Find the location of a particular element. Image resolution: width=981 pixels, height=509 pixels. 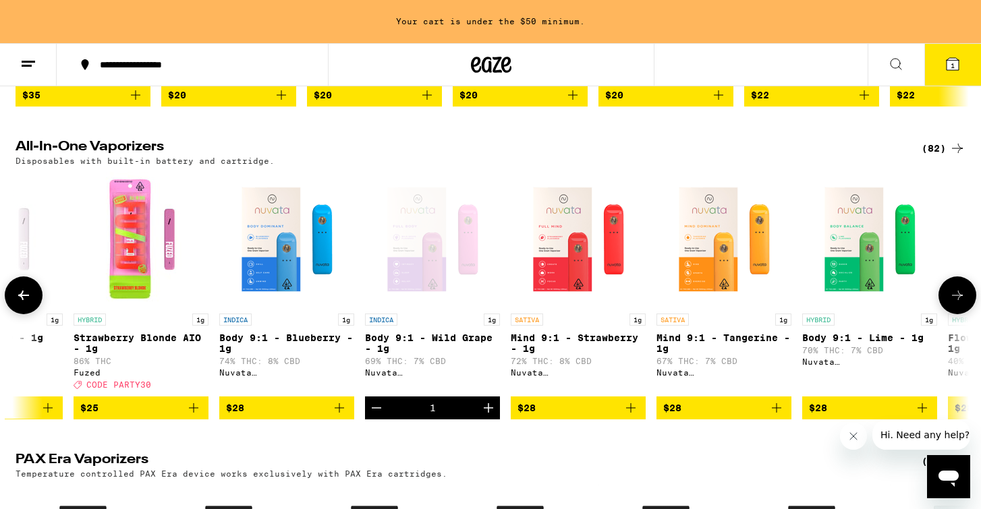

a: Open page for Body 9:1 - Blueberry - 1g from Nuvata (CA) is located at coordinates (287, 284).